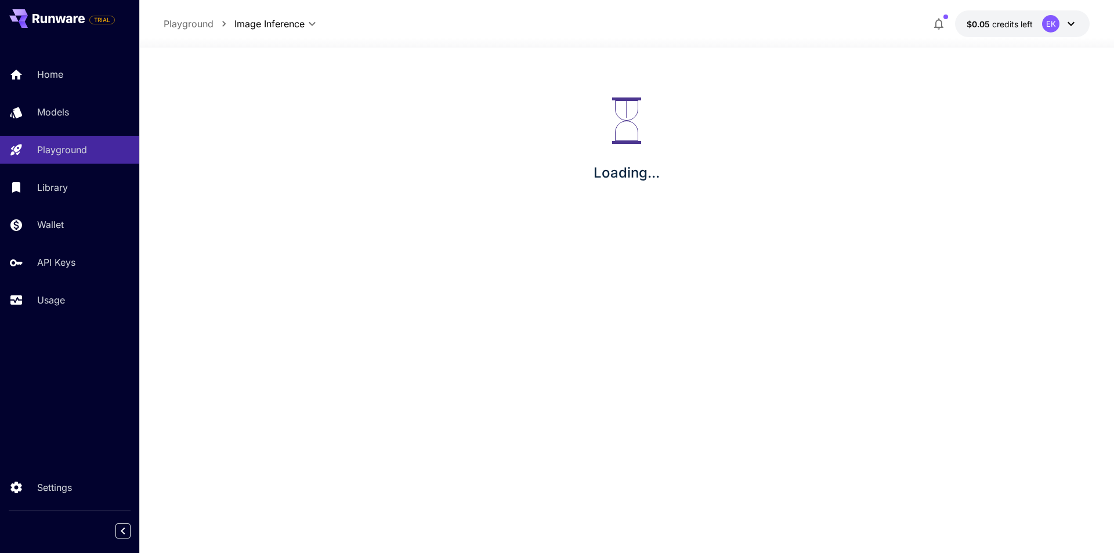  What do you see at coordinates (50, 225) in the screenshot?
I see `p: Wallet` at bounding box center [50, 225].